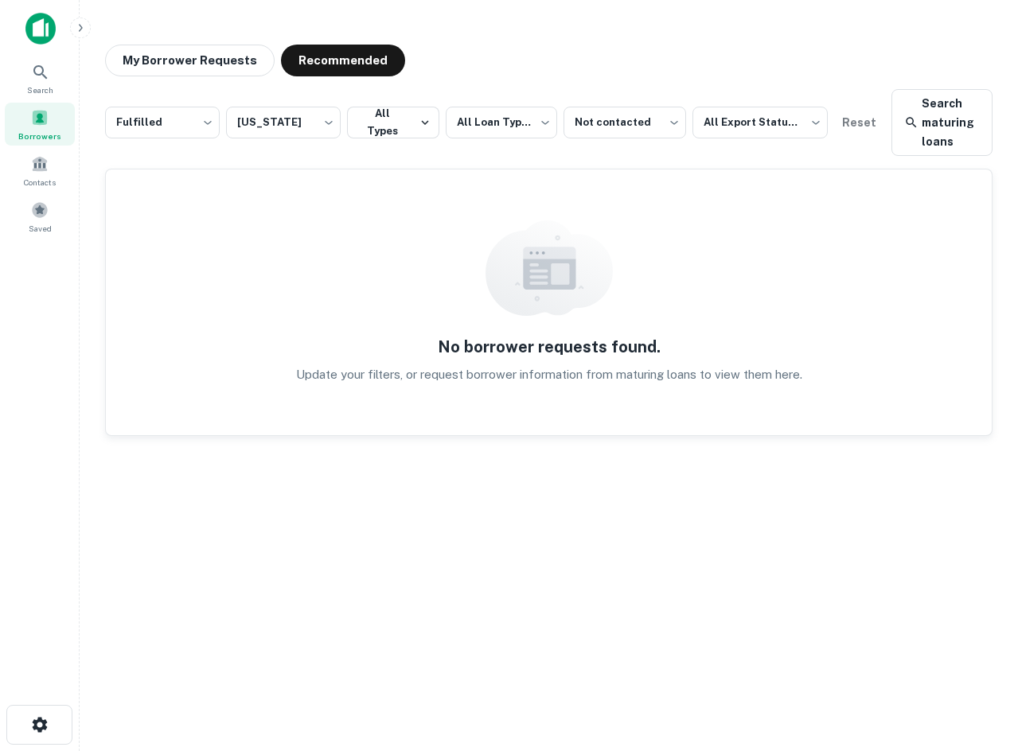 The width and height of the screenshot is (1018, 751). What do you see at coordinates (625, 123) in the screenshot?
I see `div: Not contacted` at bounding box center [625, 123].